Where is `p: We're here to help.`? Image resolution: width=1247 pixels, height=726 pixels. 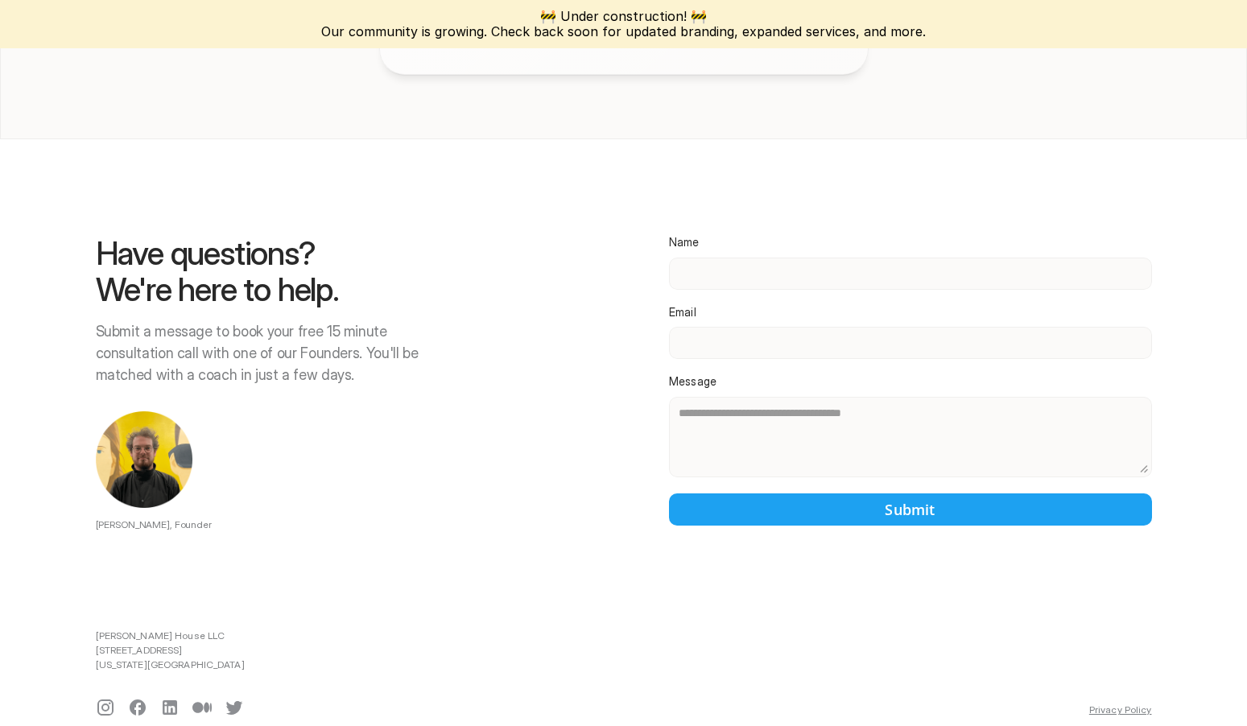 p: We're here to help. is located at coordinates (263, 290).